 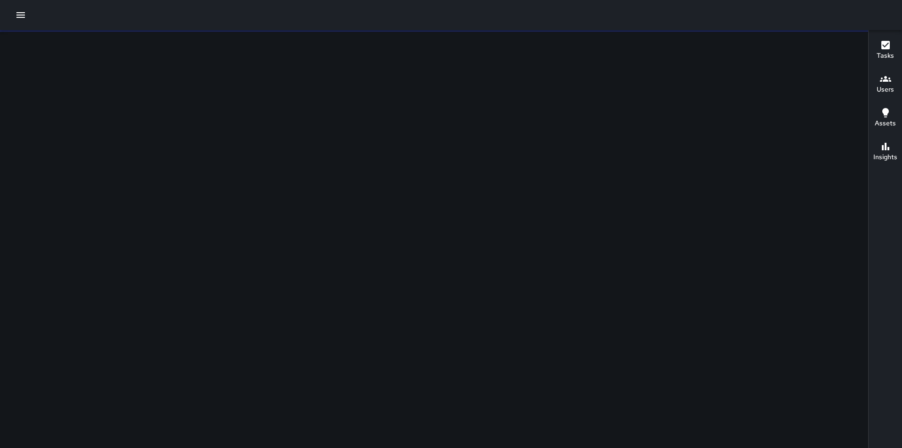 I want to click on h6: Users, so click(x=885, y=90).